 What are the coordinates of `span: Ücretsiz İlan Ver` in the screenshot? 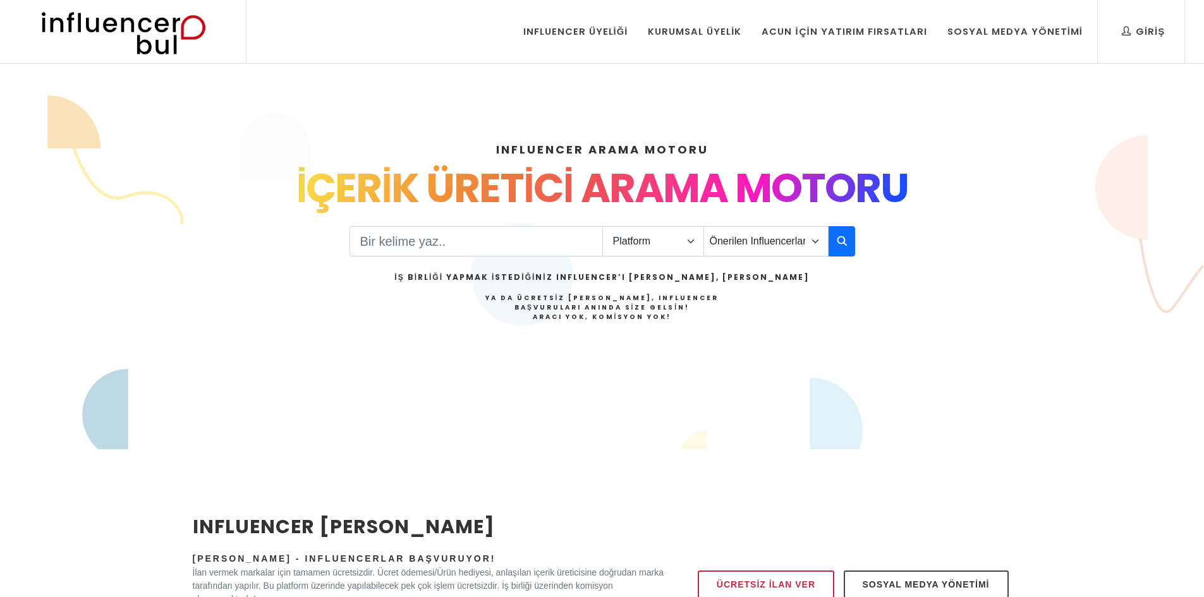 It's located at (766, 585).